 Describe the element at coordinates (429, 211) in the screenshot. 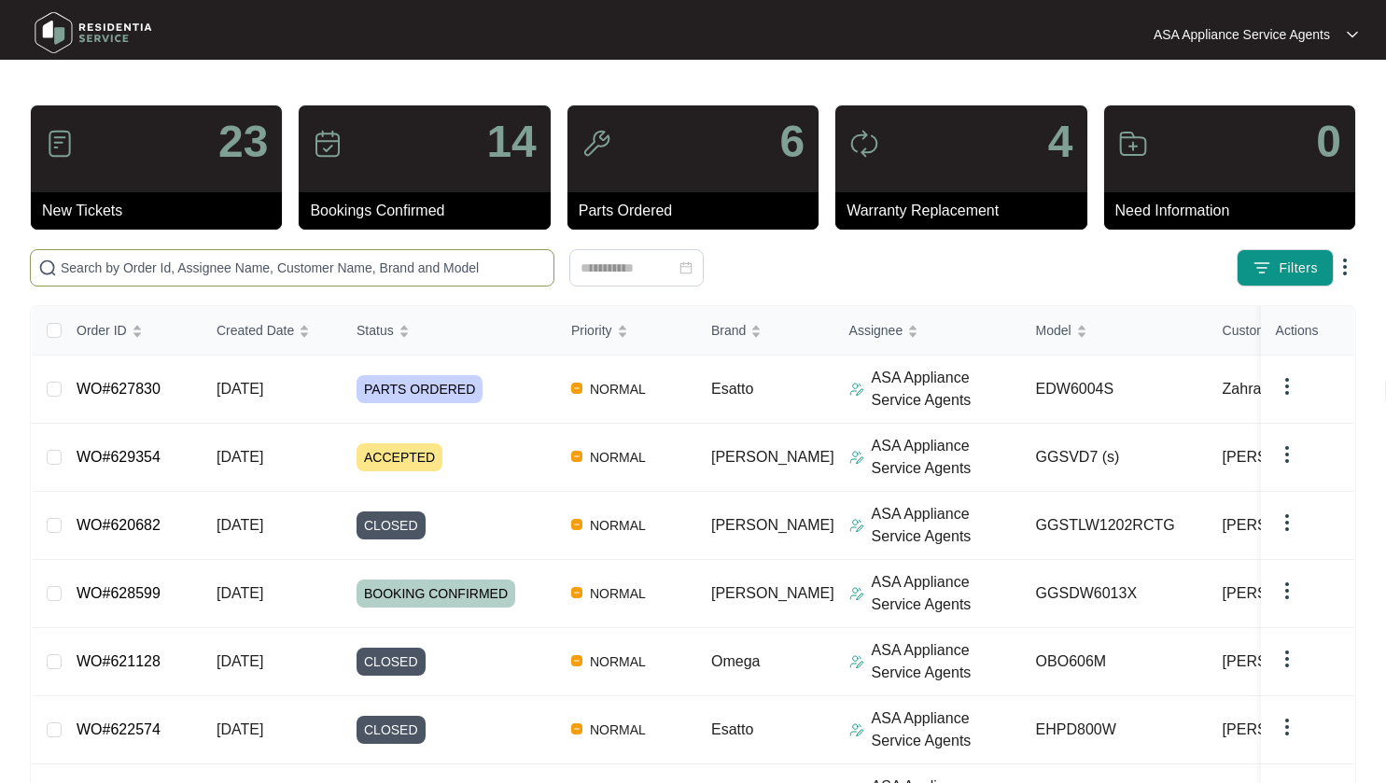

I see `p: Bookings Confirmed` at that location.